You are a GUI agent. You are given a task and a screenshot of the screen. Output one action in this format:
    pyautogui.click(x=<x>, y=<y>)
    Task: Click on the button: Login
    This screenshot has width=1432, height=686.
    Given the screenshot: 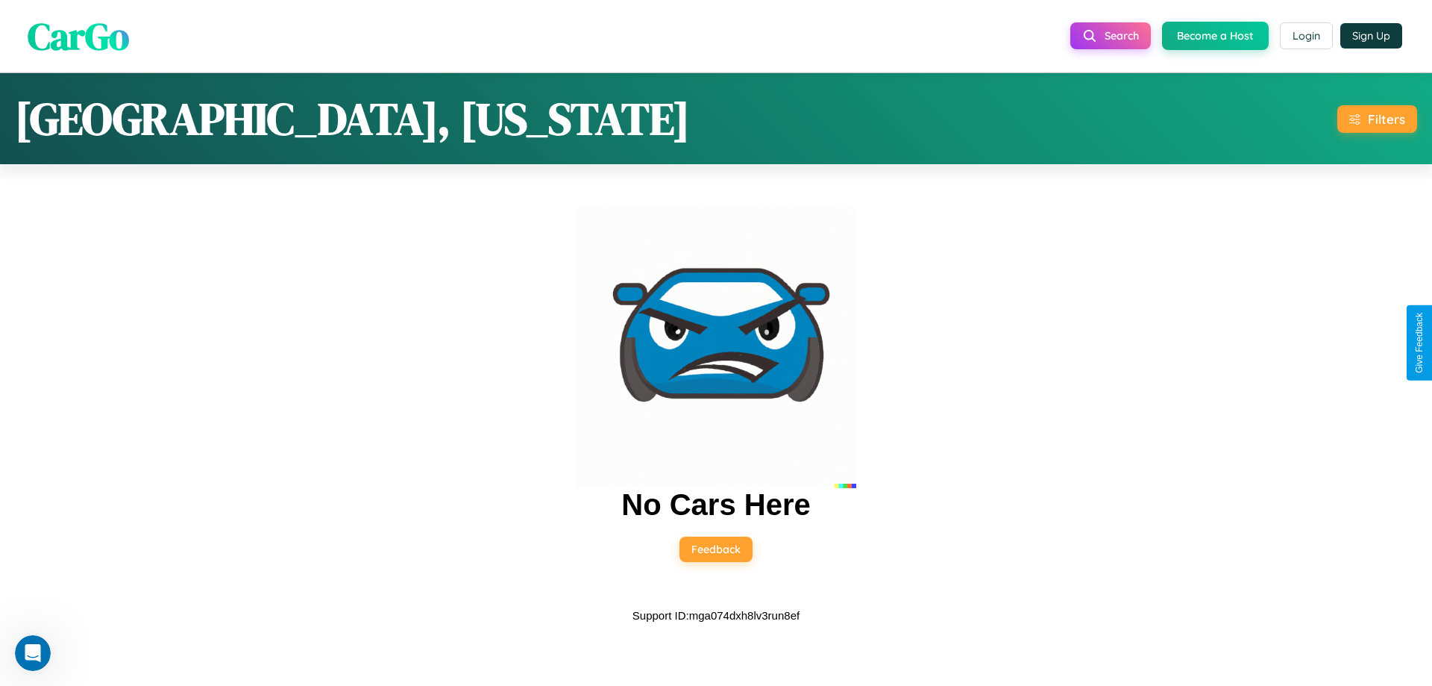 What is the action you would take?
    pyautogui.click(x=1306, y=36)
    